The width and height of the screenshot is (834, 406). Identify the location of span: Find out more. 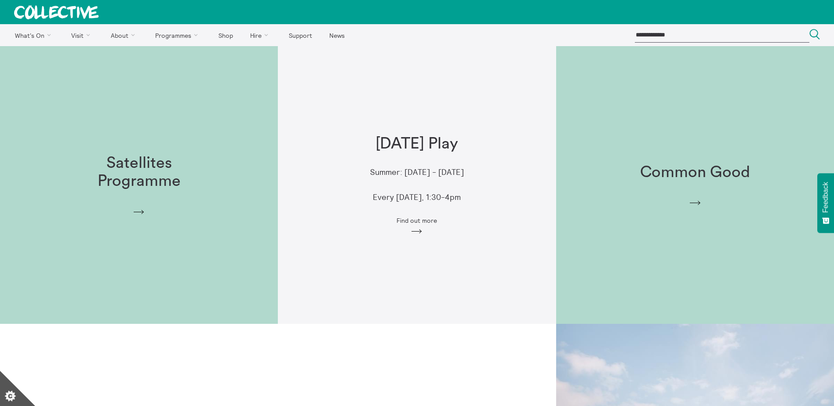
(417, 221).